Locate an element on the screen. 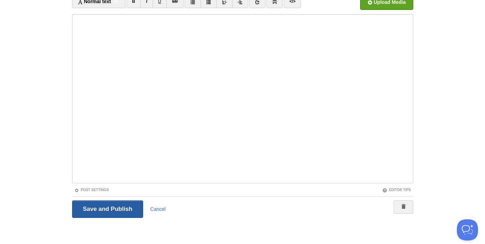 The width and height of the screenshot is (485, 244). a: Cancel is located at coordinates (158, 209).